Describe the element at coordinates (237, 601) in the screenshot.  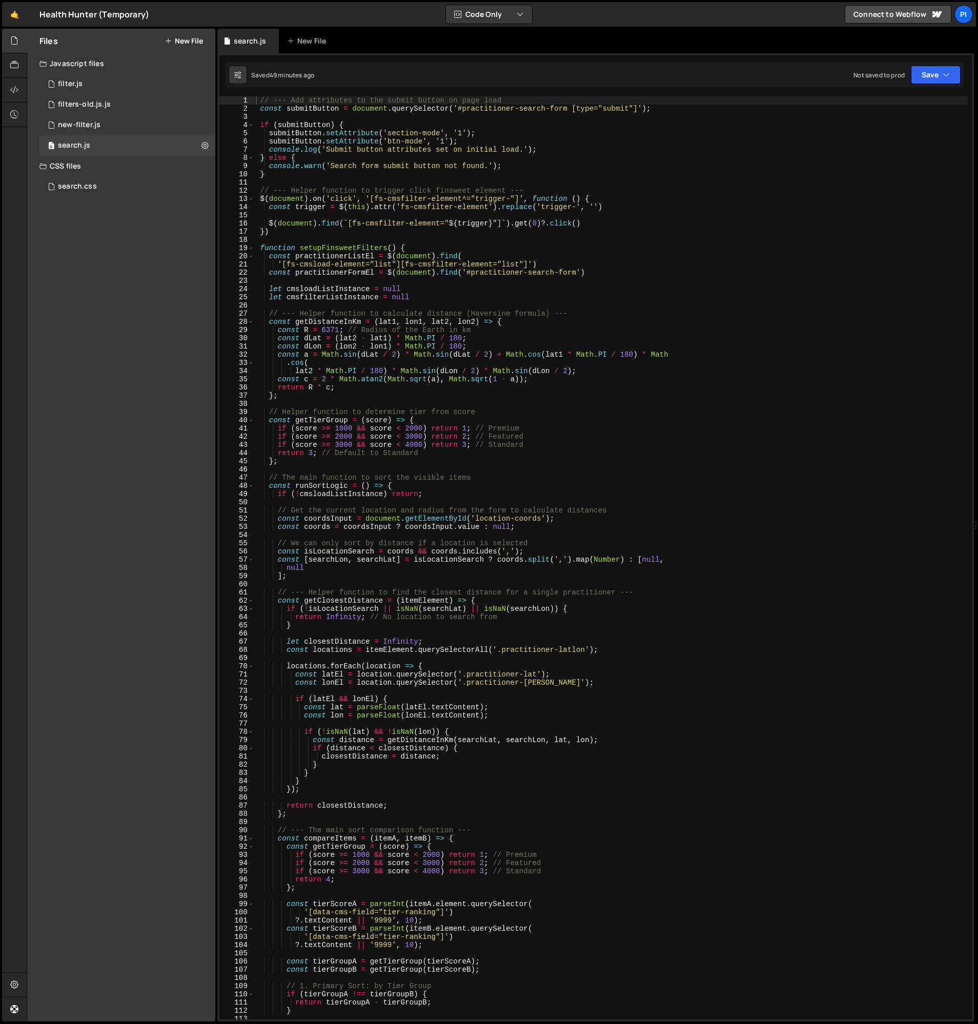
I see `div: 62` at that location.